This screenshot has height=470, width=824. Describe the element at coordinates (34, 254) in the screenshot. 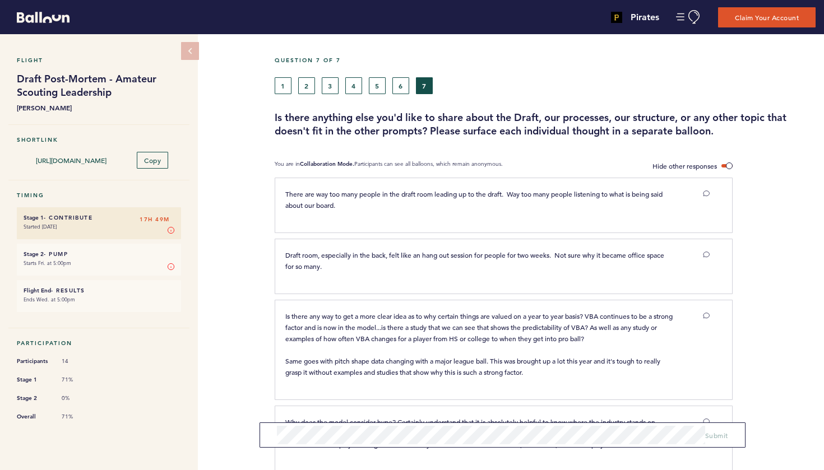

I see `small: Stage 2` at that location.